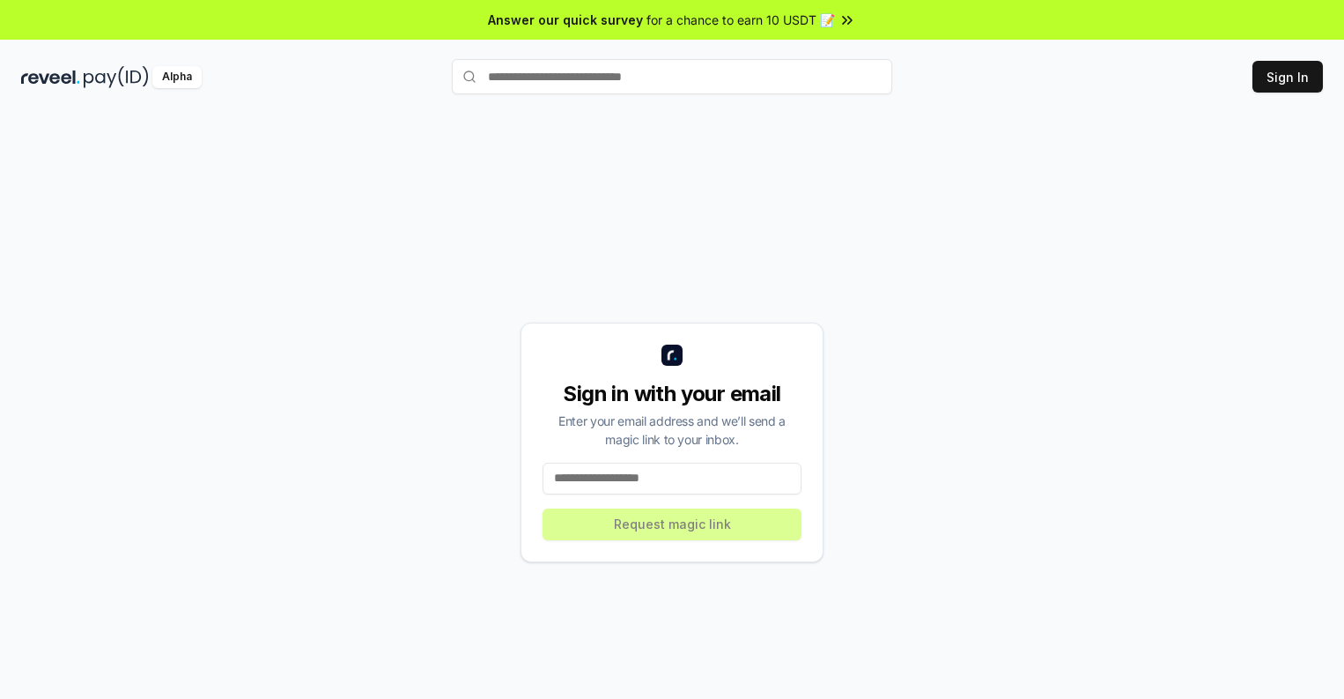  I want to click on img: reveel_dark, so click(50, 77).